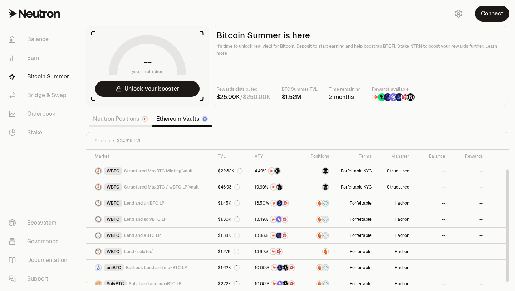 This screenshot has width=515, height=291. What do you see at coordinates (277, 267) in the screenshot?
I see `button: NTRNBedrock DiamondsStructured PointsMars Fragments` at bounding box center [277, 267].